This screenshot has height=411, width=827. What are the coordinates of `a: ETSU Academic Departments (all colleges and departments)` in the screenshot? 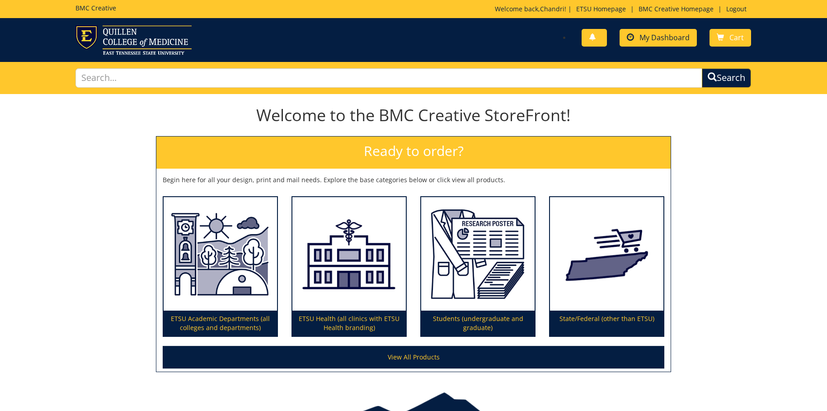 It's located at (220, 267).